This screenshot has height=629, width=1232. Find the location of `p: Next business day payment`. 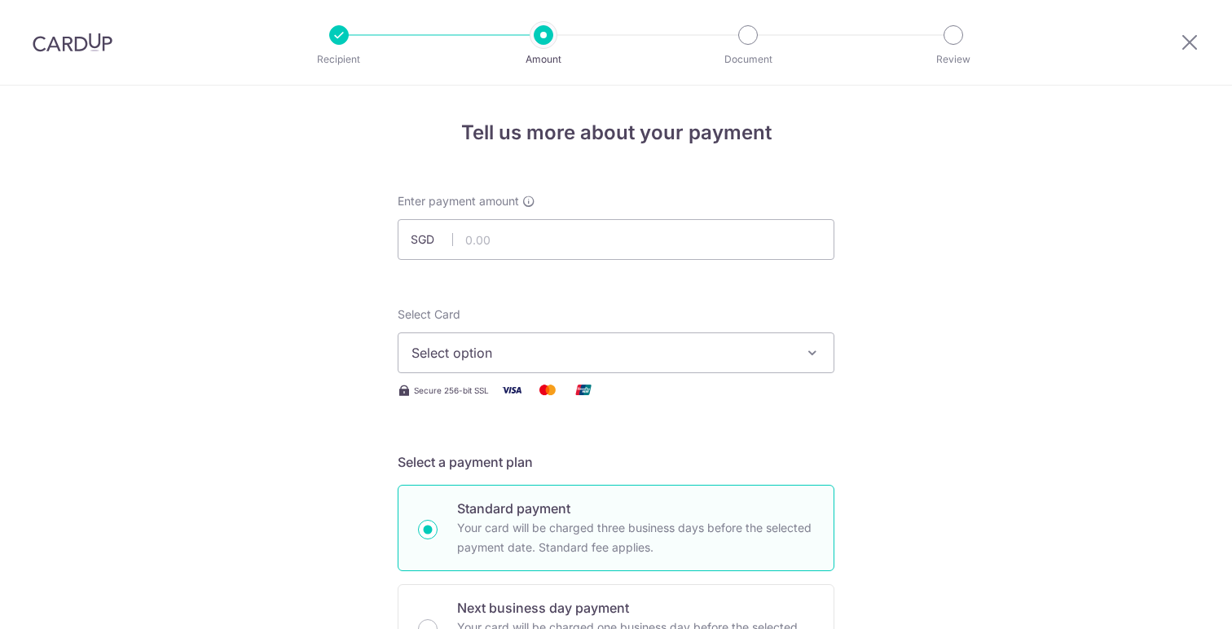

p: Next business day payment is located at coordinates (636, 608).